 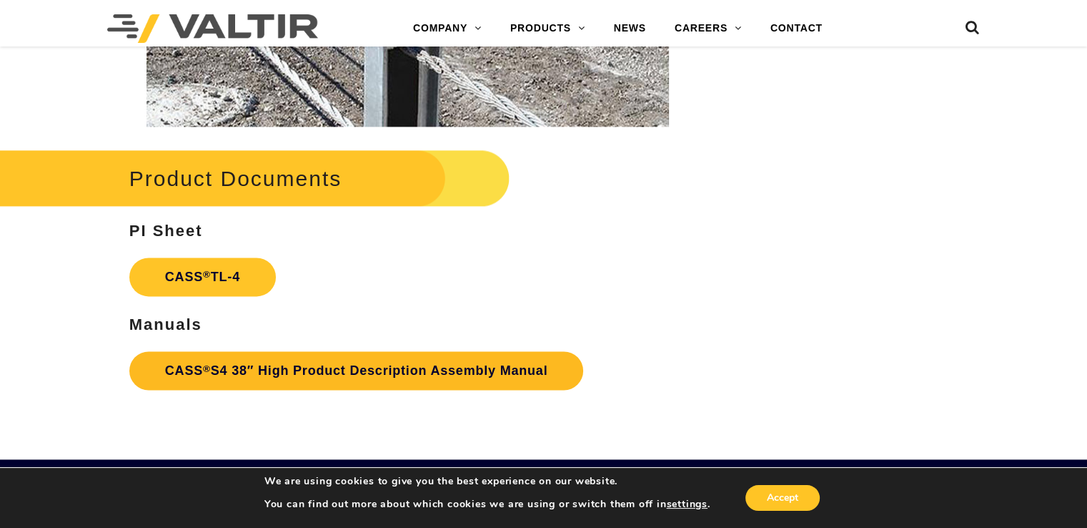 I want to click on a: PRODUCTS, so click(x=548, y=29).